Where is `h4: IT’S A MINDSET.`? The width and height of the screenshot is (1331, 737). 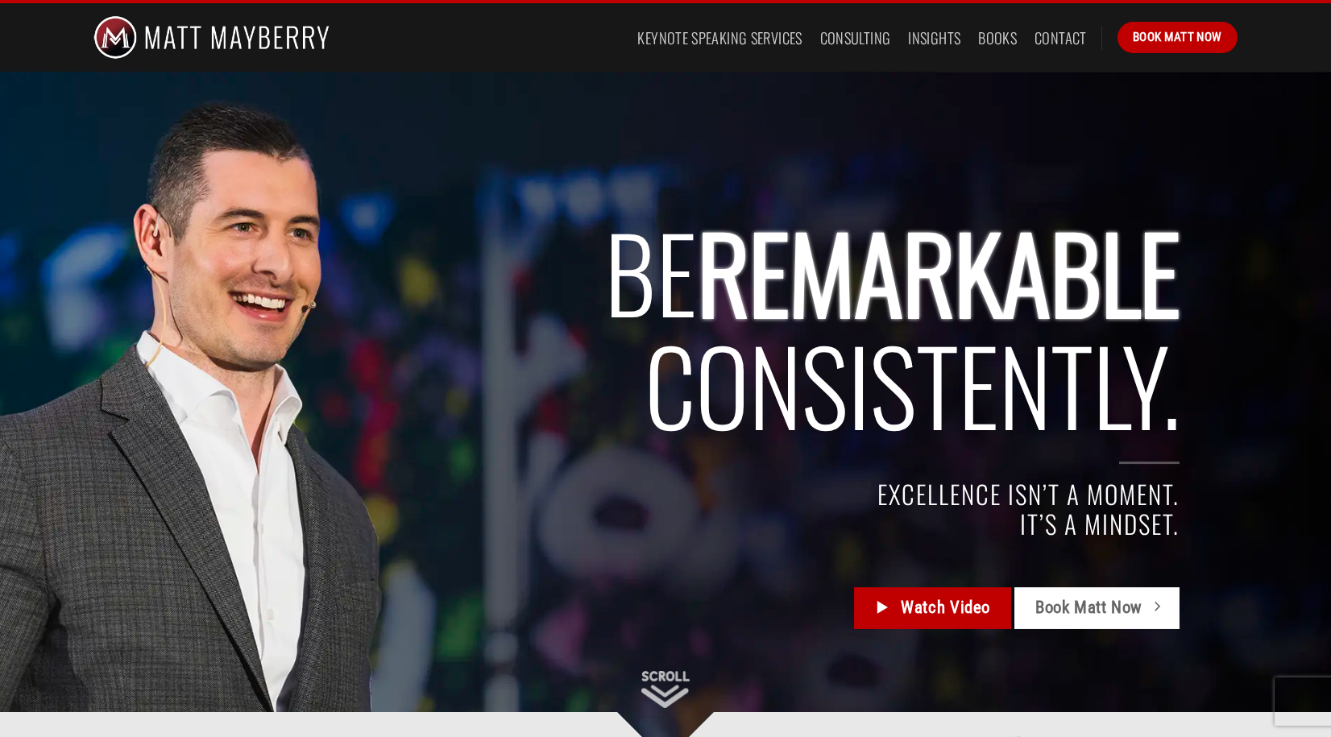
h4: IT’S A MINDSET. is located at coordinates (700, 524).